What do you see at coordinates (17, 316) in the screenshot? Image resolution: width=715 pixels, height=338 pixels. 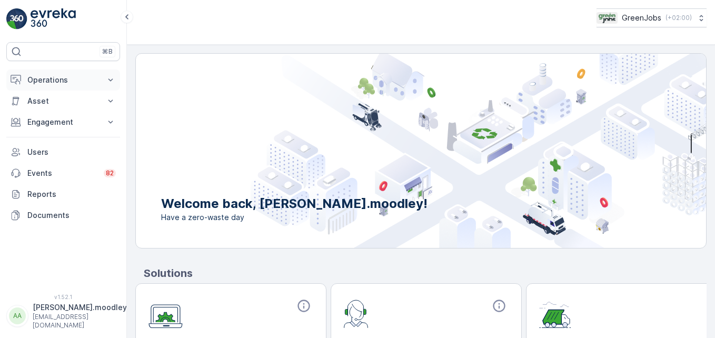 I see `div: AA` at bounding box center [17, 316].